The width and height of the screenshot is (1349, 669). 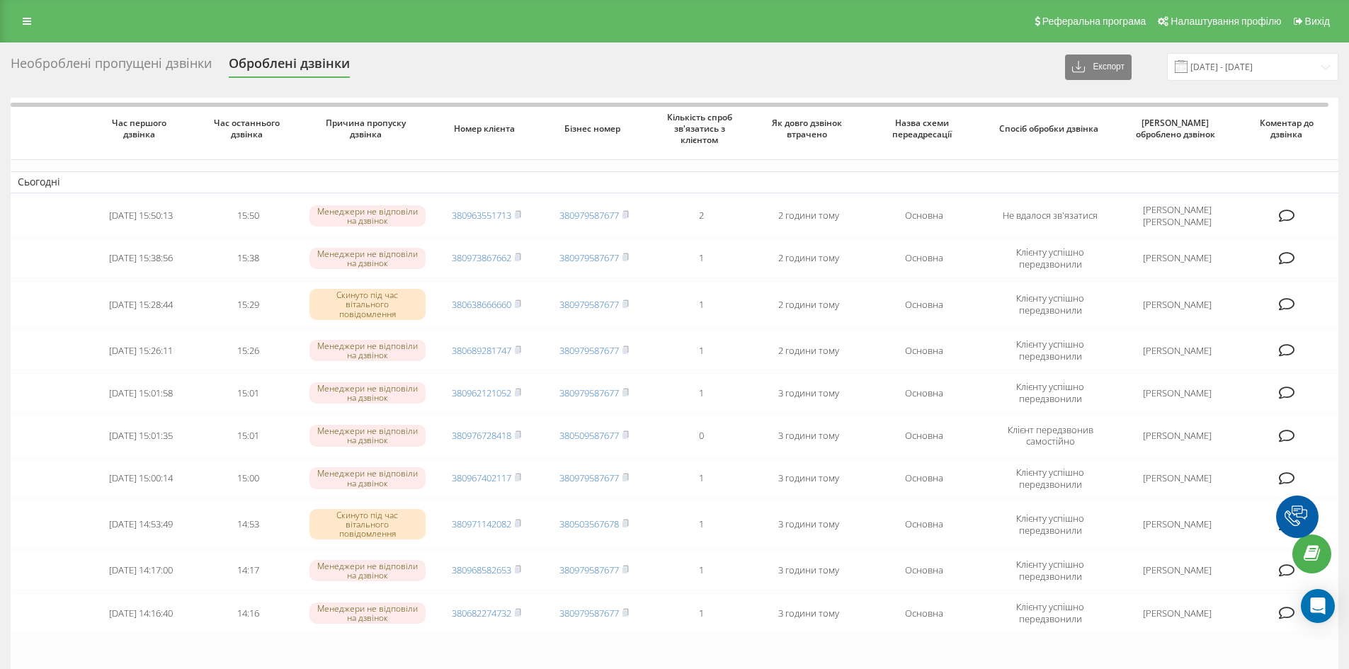 What do you see at coordinates (1098, 67) in the screenshot?
I see `button: Експорт` at bounding box center [1098, 67].